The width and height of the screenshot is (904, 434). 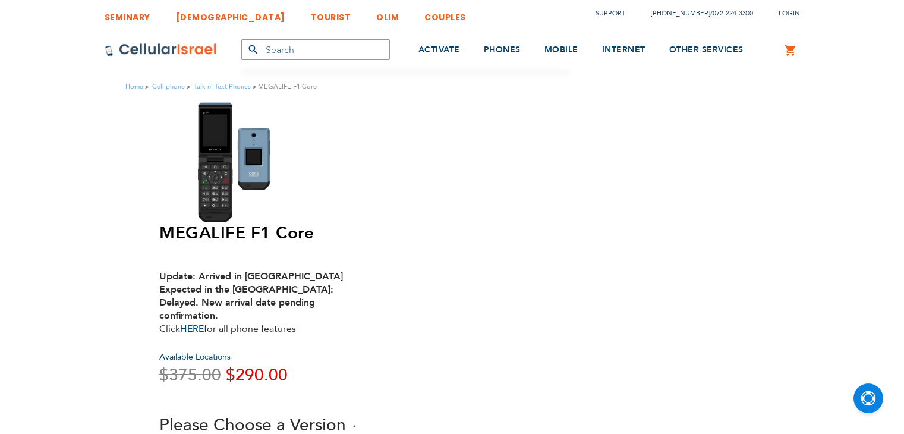 What do you see at coordinates (623, 50) in the screenshot?
I see `a: INTERNET` at bounding box center [623, 50].